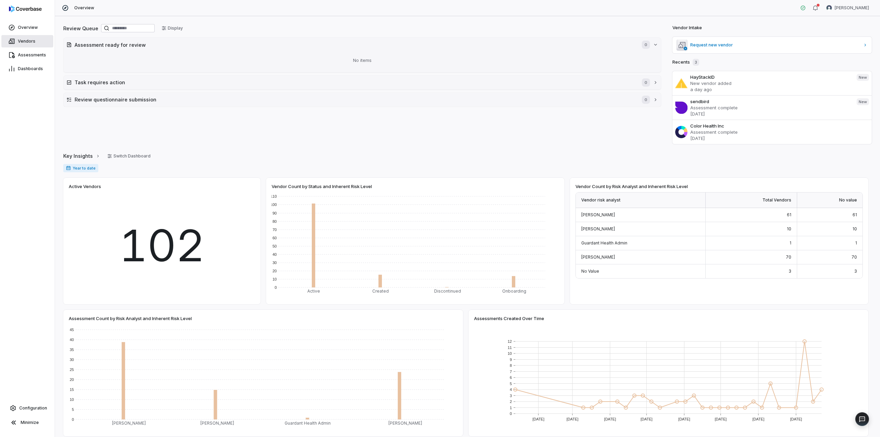  Describe the element at coordinates (775, 45) in the screenshot. I see `span: Request new vendor` at that location.